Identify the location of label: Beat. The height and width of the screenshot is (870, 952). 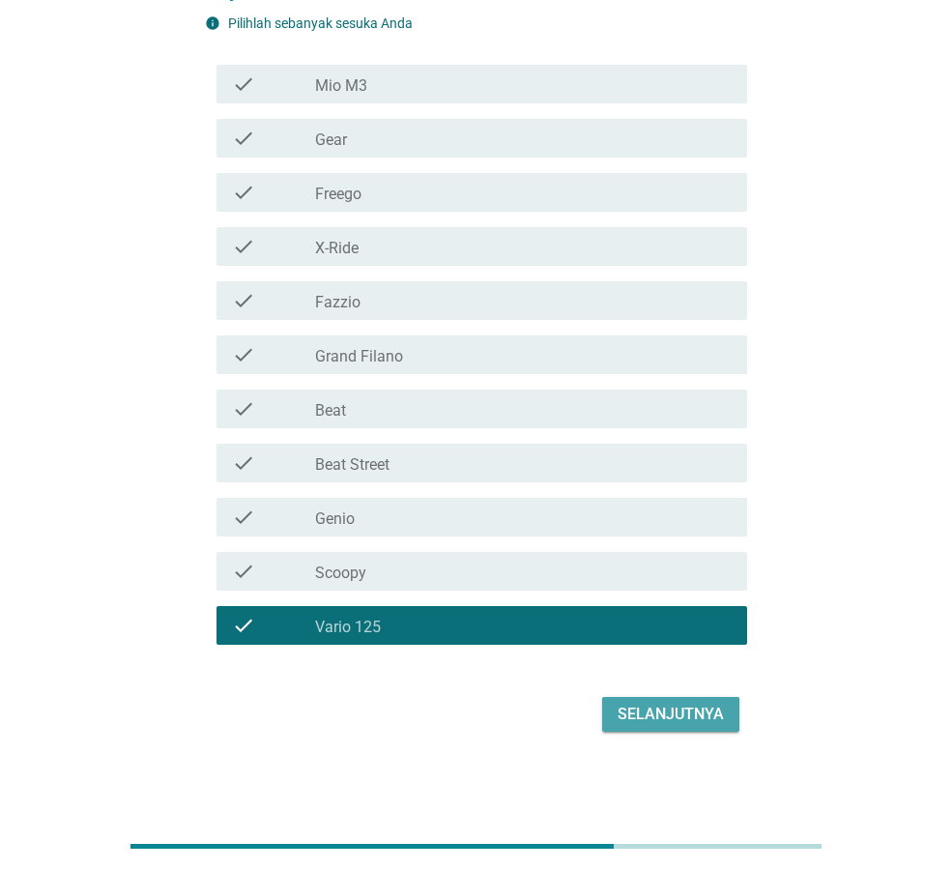
(331, 411).